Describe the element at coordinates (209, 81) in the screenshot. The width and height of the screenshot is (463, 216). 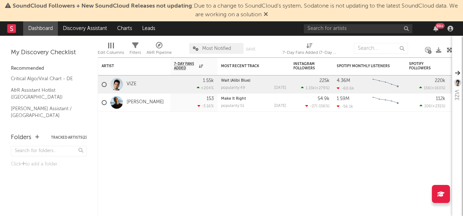
I see `div: 1.55k` at that location.